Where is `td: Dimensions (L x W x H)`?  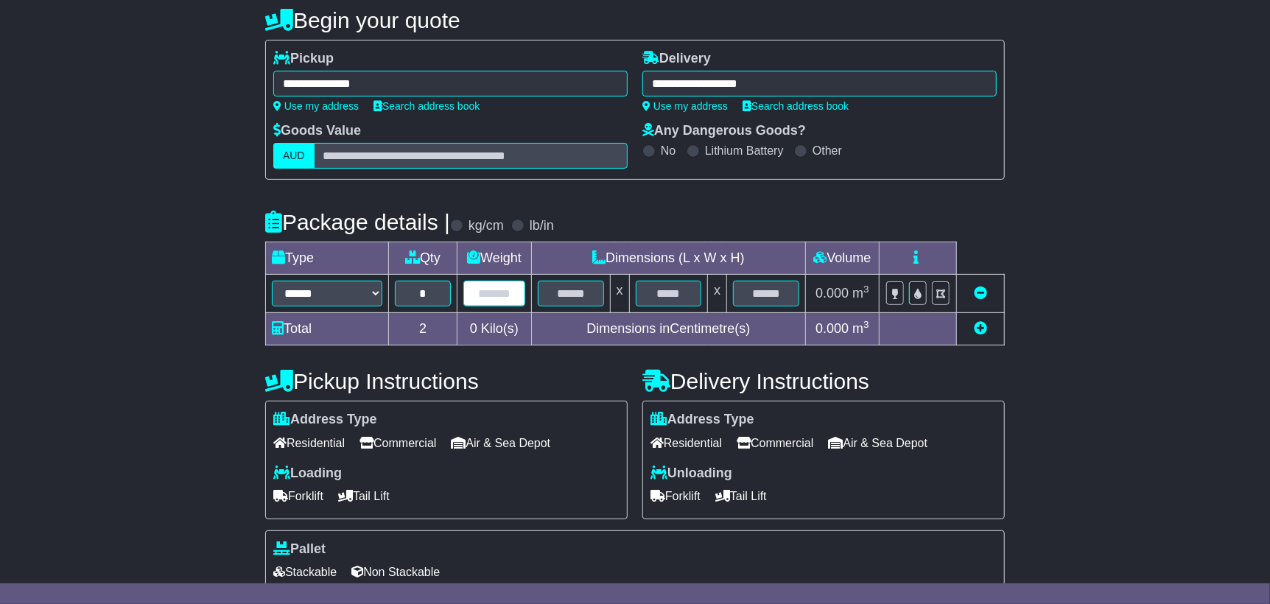 td: Dimensions (L x W x H) is located at coordinates (668, 259).